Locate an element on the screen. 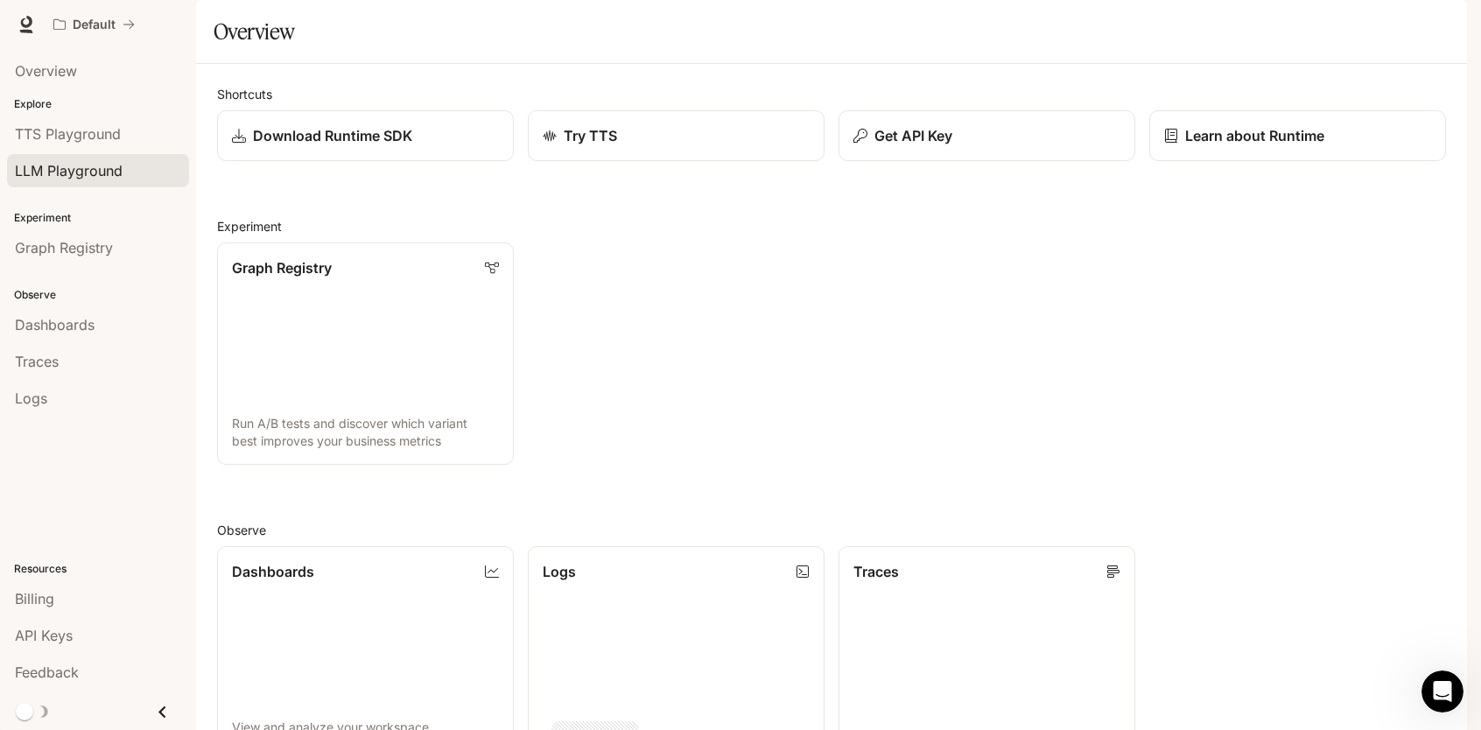 The height and width of the screenshot is (730, 1481). button: All workspaces is located at coordinates (94, 25).